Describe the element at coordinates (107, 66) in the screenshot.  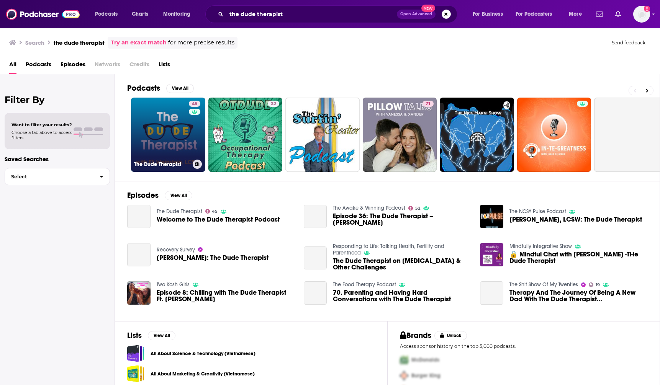
I see `span: Networks` at that location.